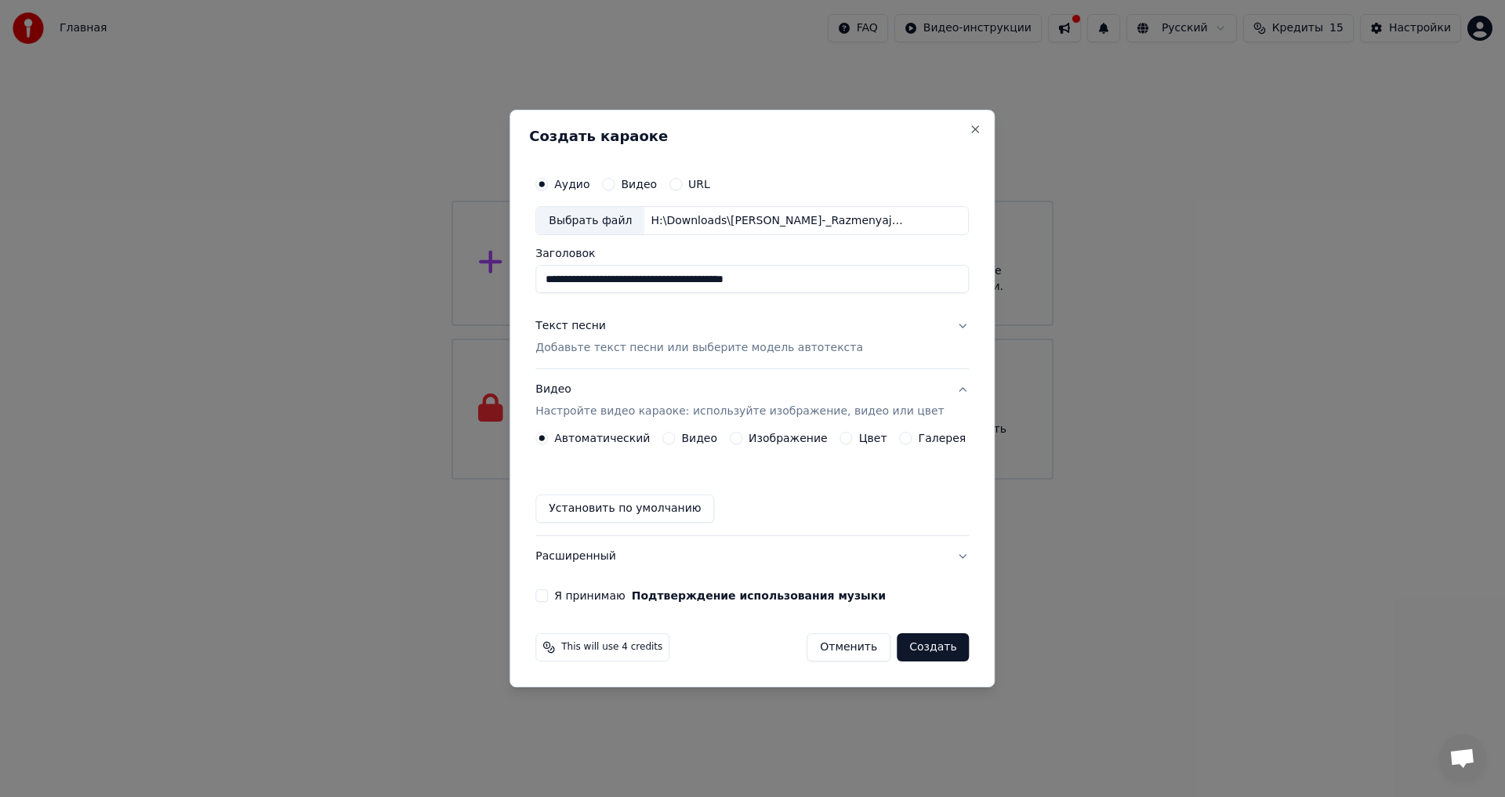  I want to click on label: Автоматический, so click(602, 438).